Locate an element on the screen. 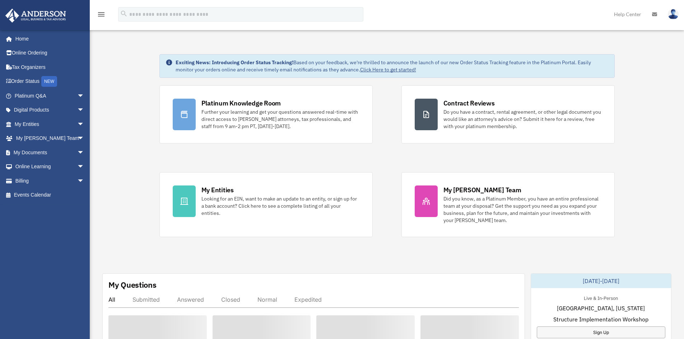 The width and height of the screenshot is (684, 339). div: Sign Up is located at coordinates (601, 332).